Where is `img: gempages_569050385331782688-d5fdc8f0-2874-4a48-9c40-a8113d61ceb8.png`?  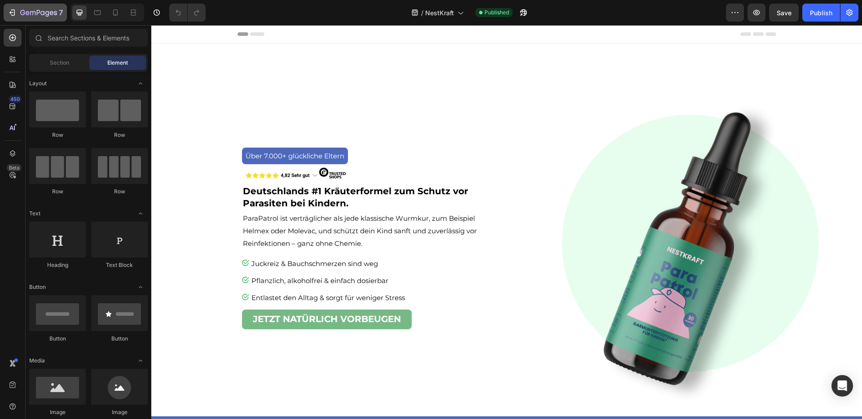
img: gempages_569050385331782688-d5fdc8f0-2874-4a48-9c40-a8113d61ceb8.png is located at coordinates (539, 219).